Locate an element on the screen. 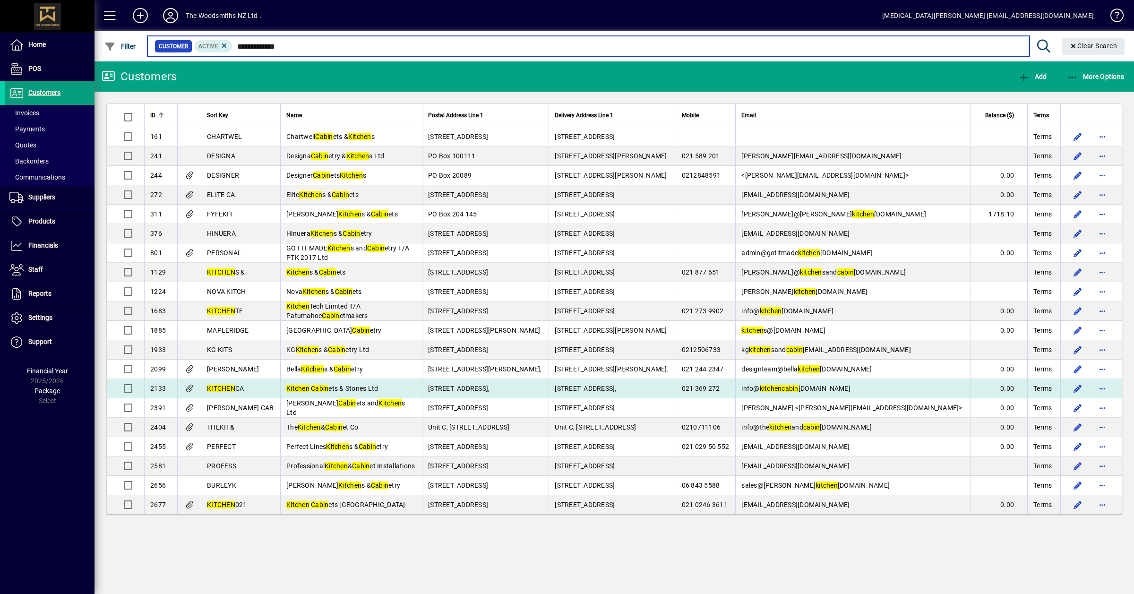 The height and width of the screenshot is (594, 1134). span: 021 369 272 is located at coordinates (700, 388).